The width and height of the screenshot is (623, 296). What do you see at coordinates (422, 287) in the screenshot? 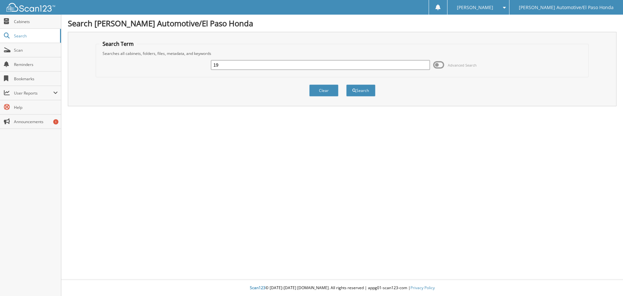
I see `a: Privacy Policy` at bounding box center [422, 287].